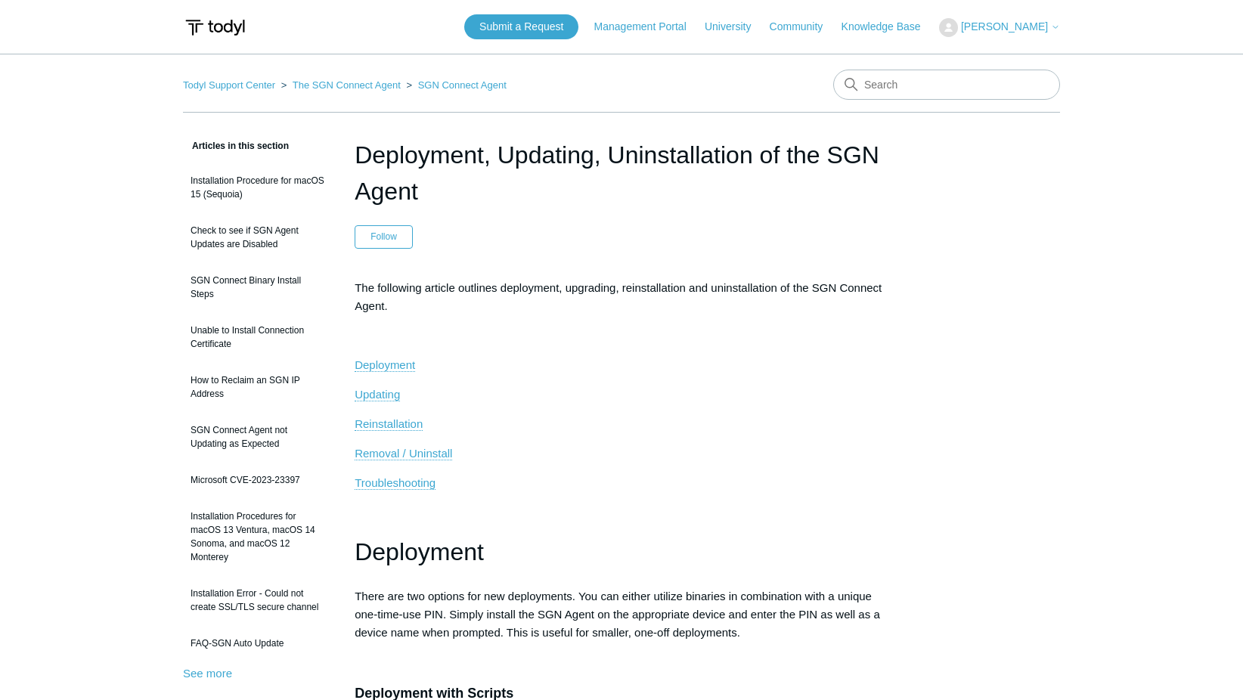 Image resolution: width=1243 pixels, height=700 pixels. What do you see at coordinates (346, 85) in the screenshot?
I see `a: The SGN Connect Agent` at bounding box center [346, 85].